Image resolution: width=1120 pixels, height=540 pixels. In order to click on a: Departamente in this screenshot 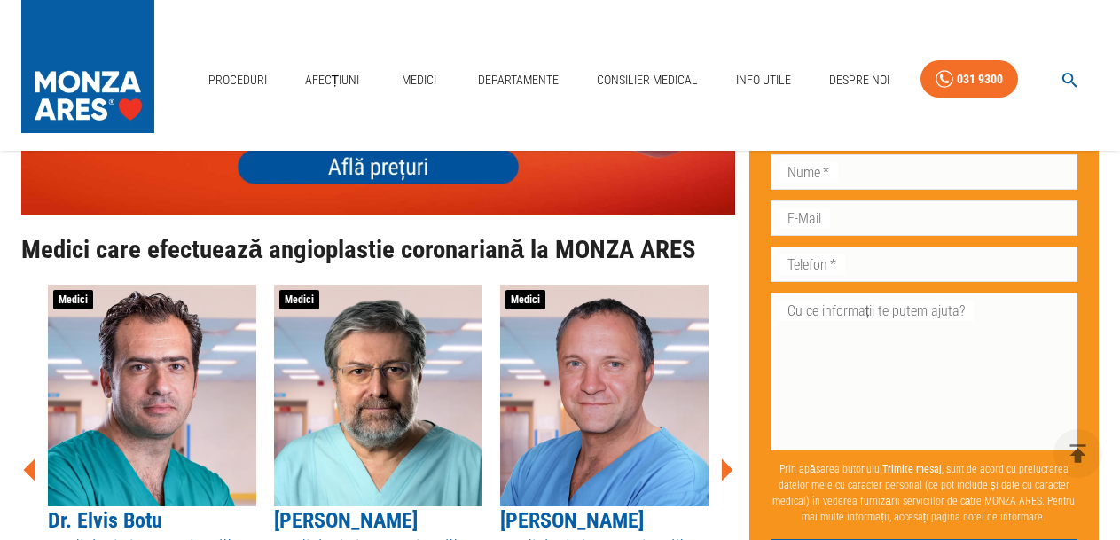, I will do `click(518, 80)`.